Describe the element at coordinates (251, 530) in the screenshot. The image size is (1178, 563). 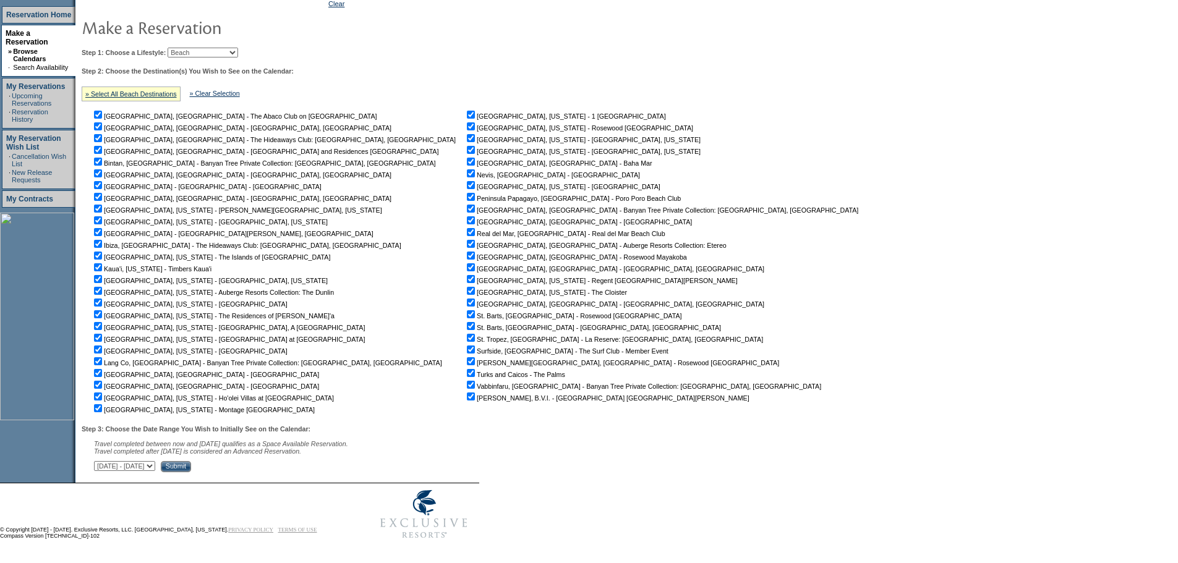
I see `a: PRIVACY POLICY` at that location.